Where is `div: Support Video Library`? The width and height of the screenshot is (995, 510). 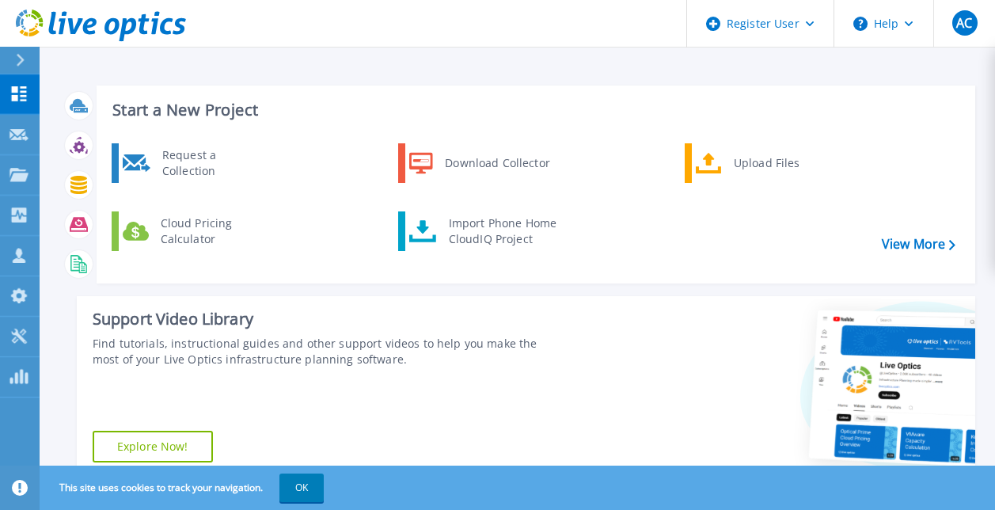
div: Support Video Library is located at coordinates (326, 319).